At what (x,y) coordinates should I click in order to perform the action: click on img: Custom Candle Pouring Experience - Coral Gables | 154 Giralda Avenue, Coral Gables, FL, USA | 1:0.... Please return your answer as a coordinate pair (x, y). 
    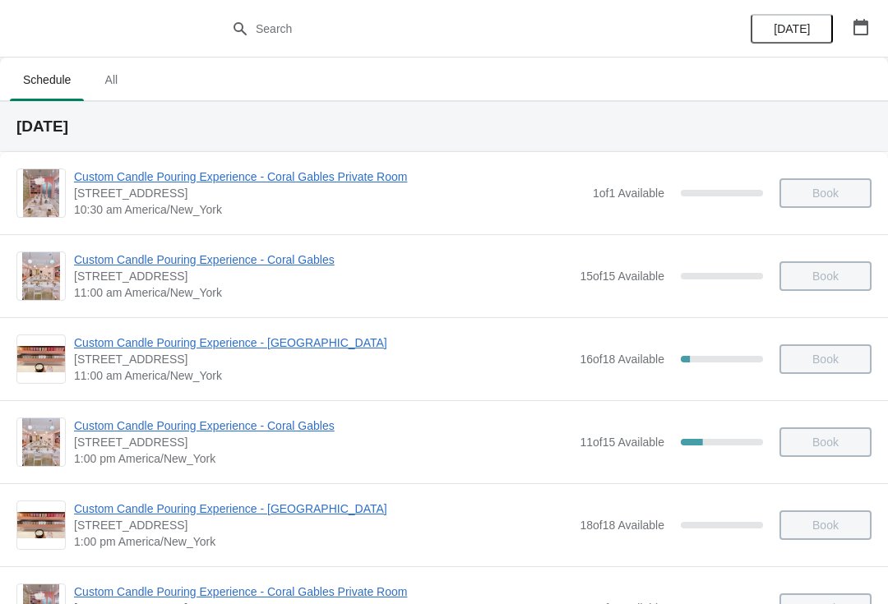
    Looking at the image, I should click on (41, 442).